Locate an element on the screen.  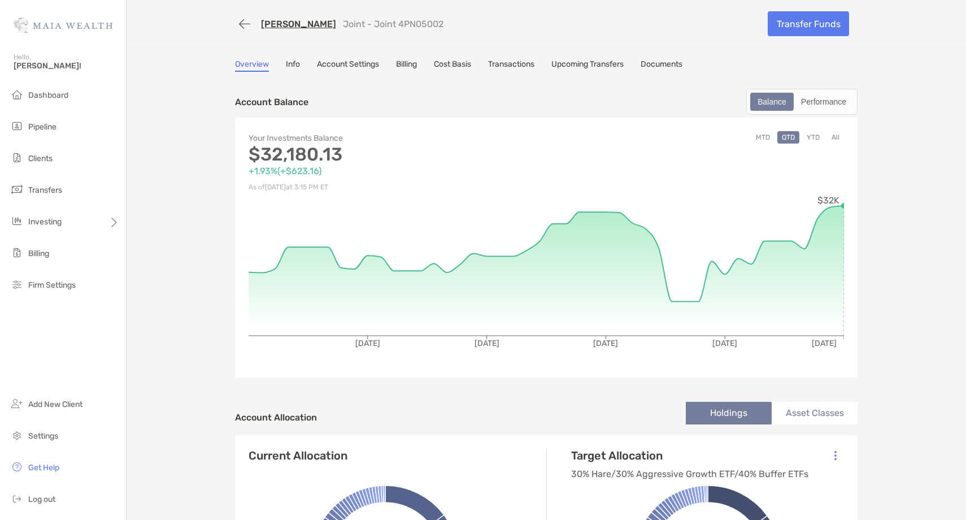
img: settings icon is located at coordinates (17, 435).